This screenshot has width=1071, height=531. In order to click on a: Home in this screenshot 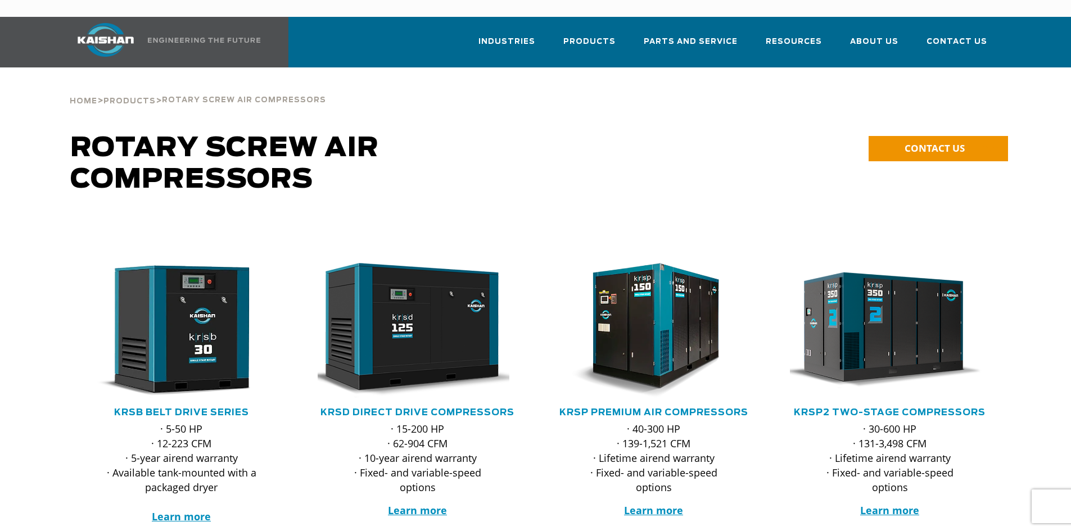, I will do `click(83, 101)`.